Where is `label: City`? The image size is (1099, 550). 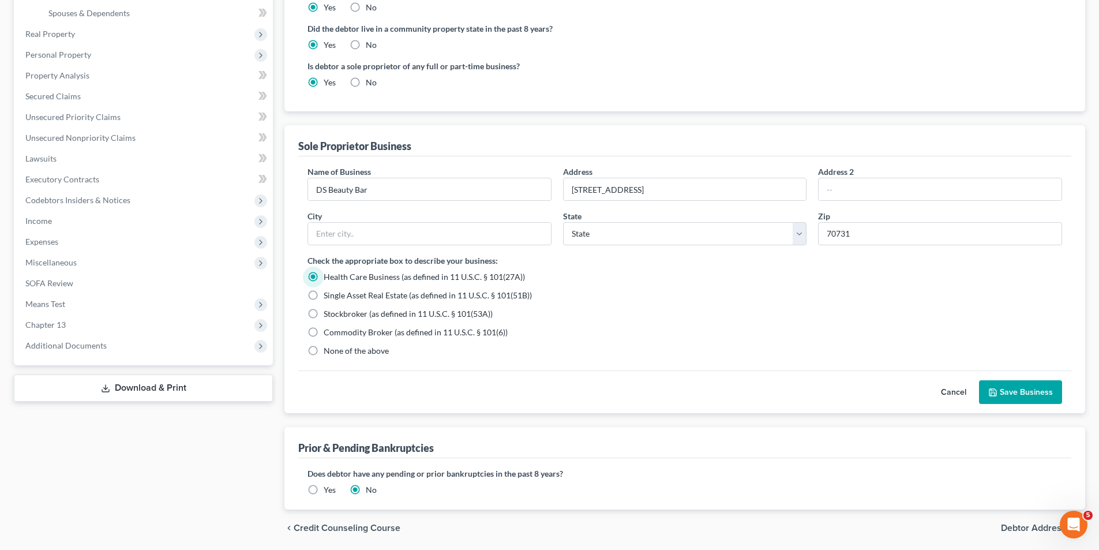
label: City is located at coordinates (315, 216).